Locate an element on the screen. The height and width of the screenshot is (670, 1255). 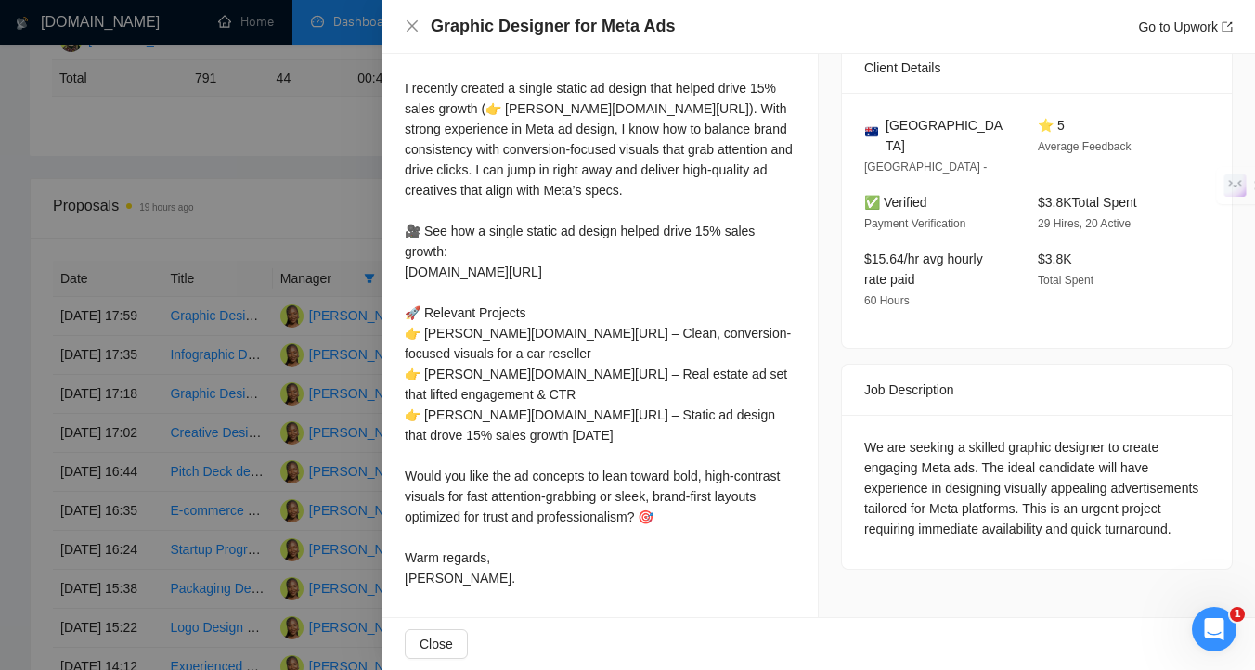
div: We are seeking a skilled graphic designer to create engaging Meta ads. The ideal candidate will h... is located at coordinates (1037, 488).